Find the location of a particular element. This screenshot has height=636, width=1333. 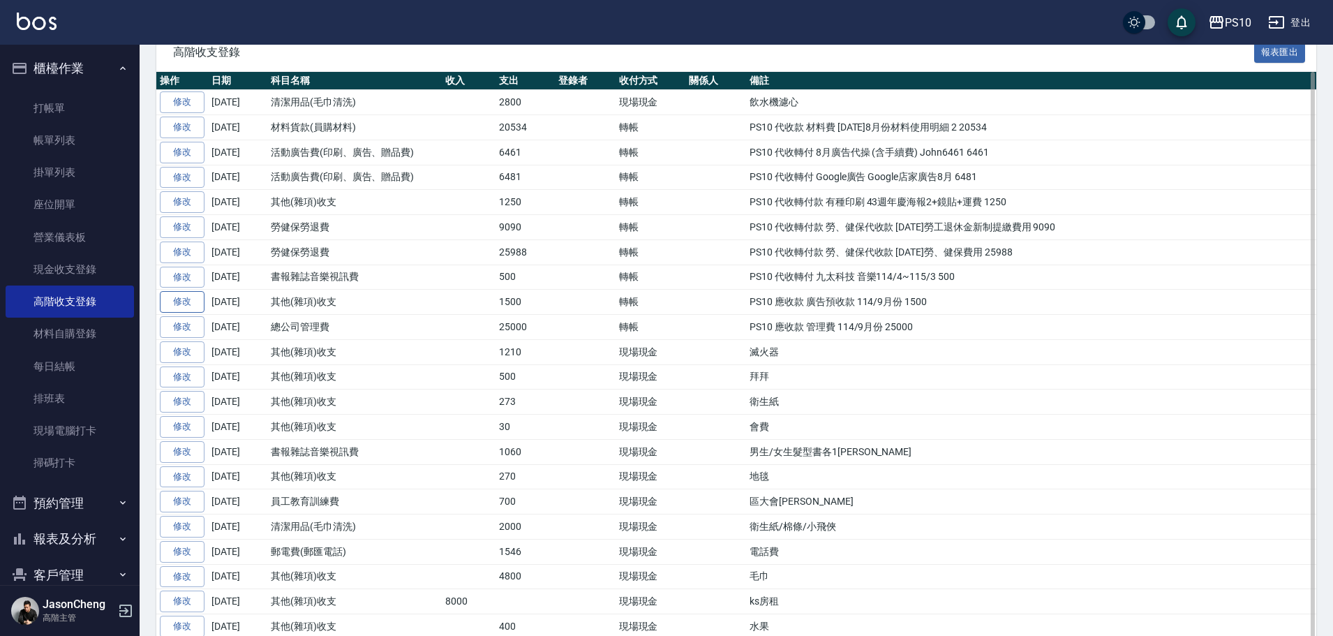

a: 帳單列表 is located at coordinates (70, 140).